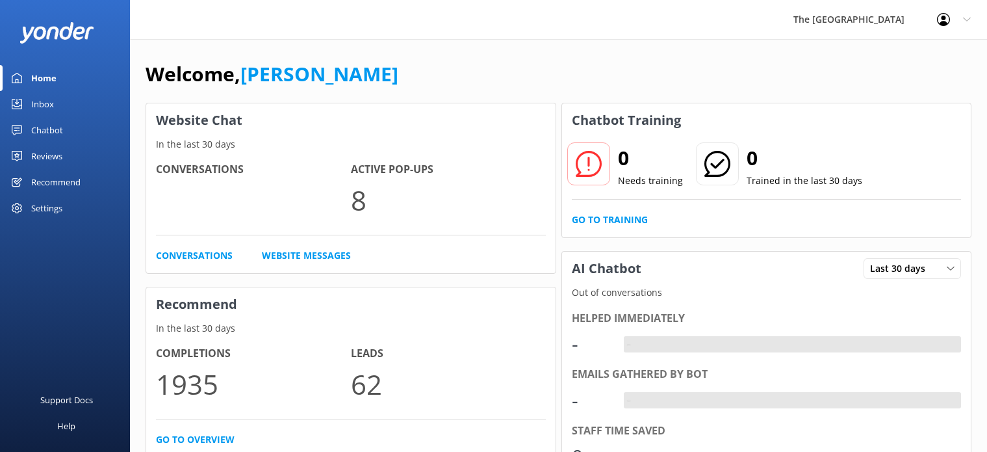 The height and width of the screenshot is (452, 987). Describe the element at coordinates (767, 319) in the screenshot. I see `div: Helped immediately` at that location.